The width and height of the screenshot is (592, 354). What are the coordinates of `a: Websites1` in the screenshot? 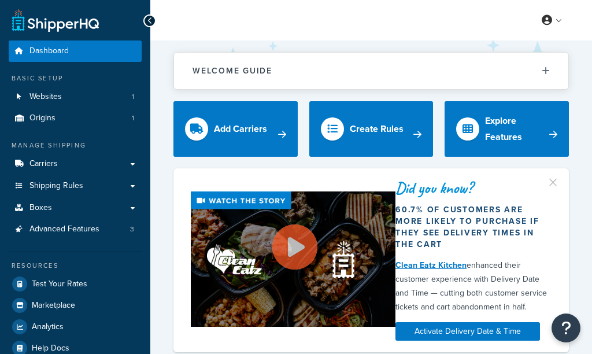 It's located at (75, 96).